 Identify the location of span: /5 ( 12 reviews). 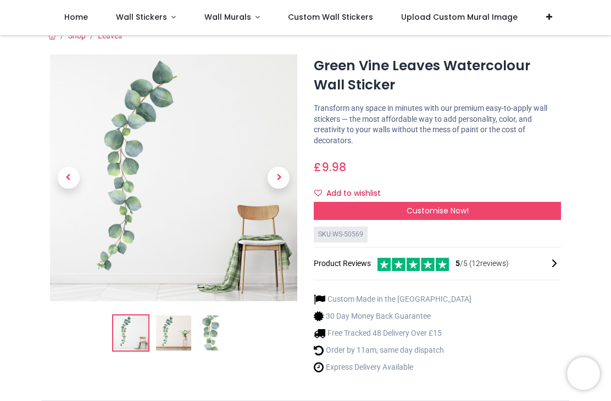
(482, 264).